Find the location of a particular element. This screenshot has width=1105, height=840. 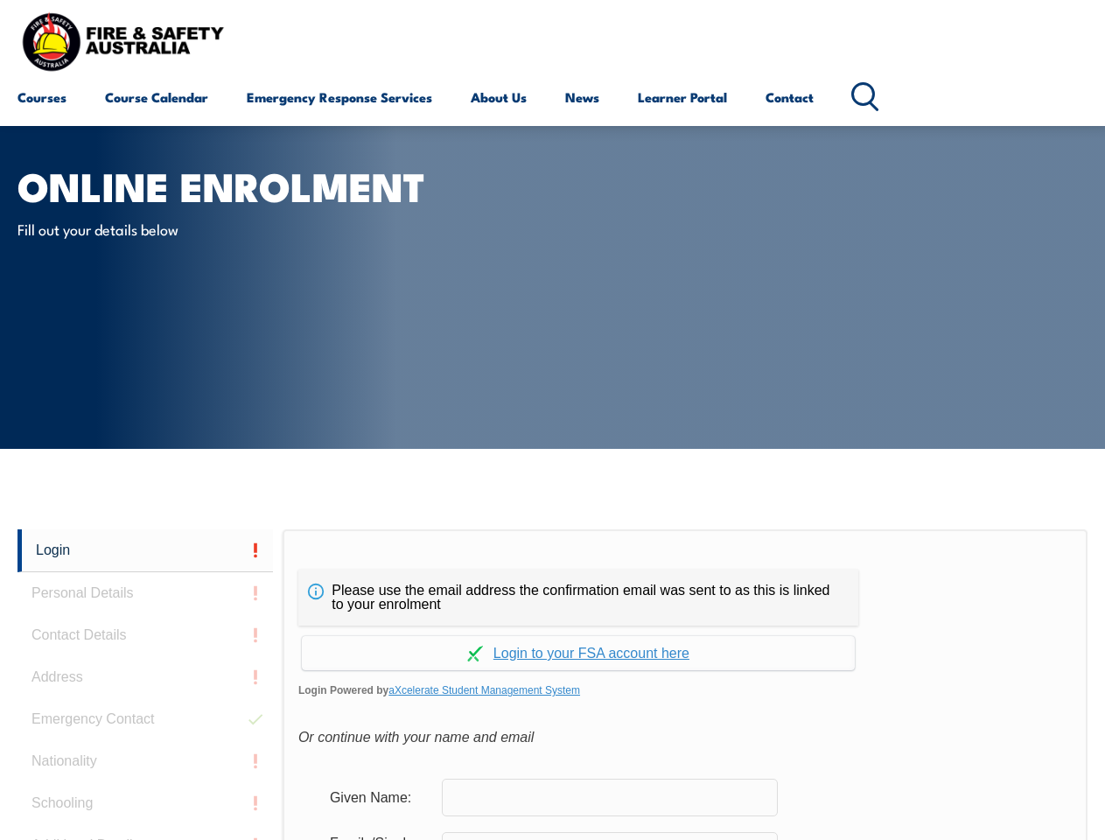

img: Log in withaxcelerate is located at coordinates (475, 653).